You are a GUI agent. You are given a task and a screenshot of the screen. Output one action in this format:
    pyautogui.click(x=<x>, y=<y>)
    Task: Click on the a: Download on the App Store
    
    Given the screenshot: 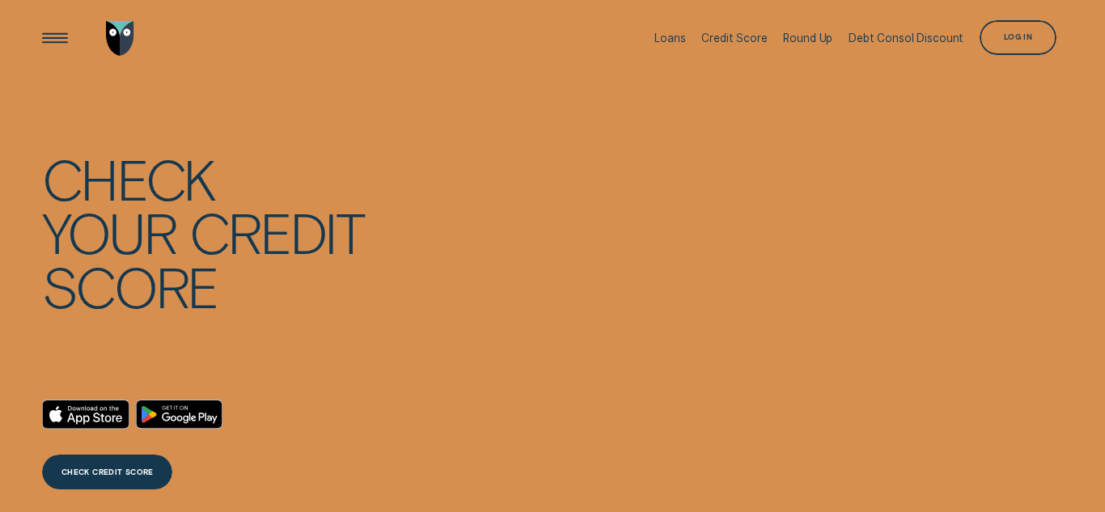 What is the action you would take?
    pyautogui.click(x=86, y=414)
    